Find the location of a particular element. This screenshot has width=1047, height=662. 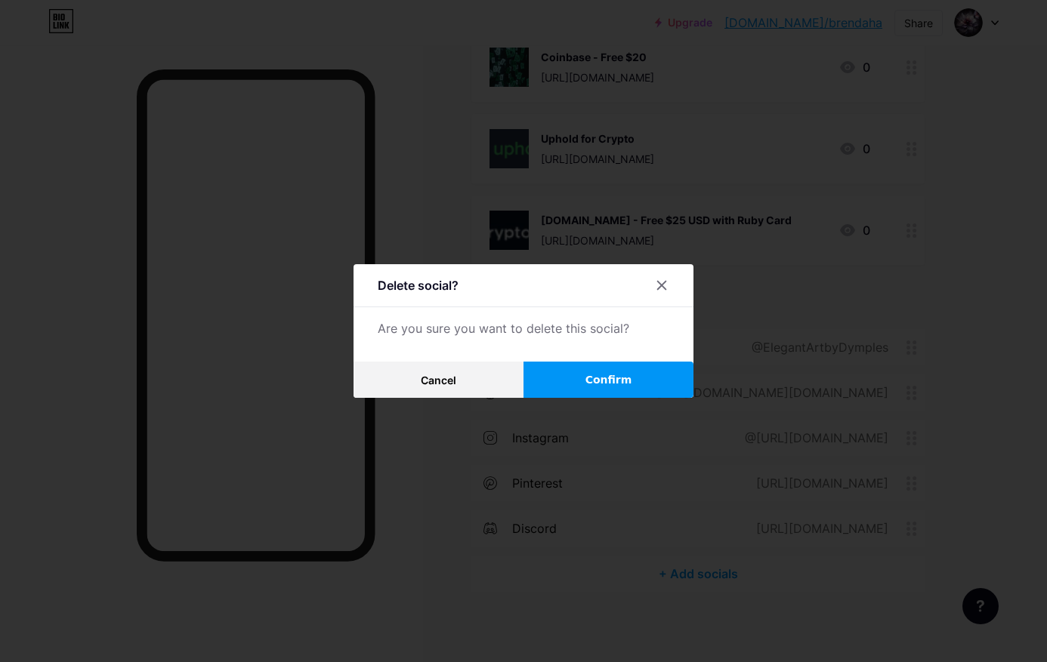

span: Confirm is located at coordinates (609, 380).